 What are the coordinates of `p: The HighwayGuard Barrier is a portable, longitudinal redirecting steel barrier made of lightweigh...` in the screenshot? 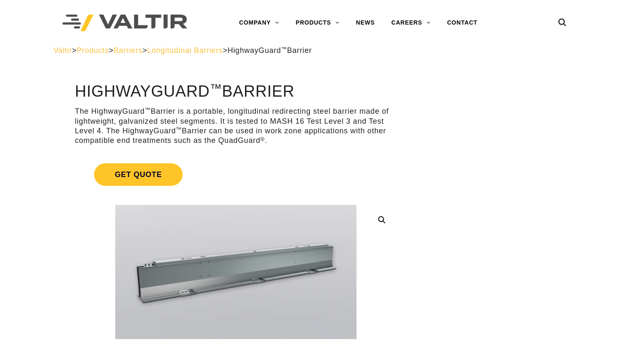 It's located at (236, 126).